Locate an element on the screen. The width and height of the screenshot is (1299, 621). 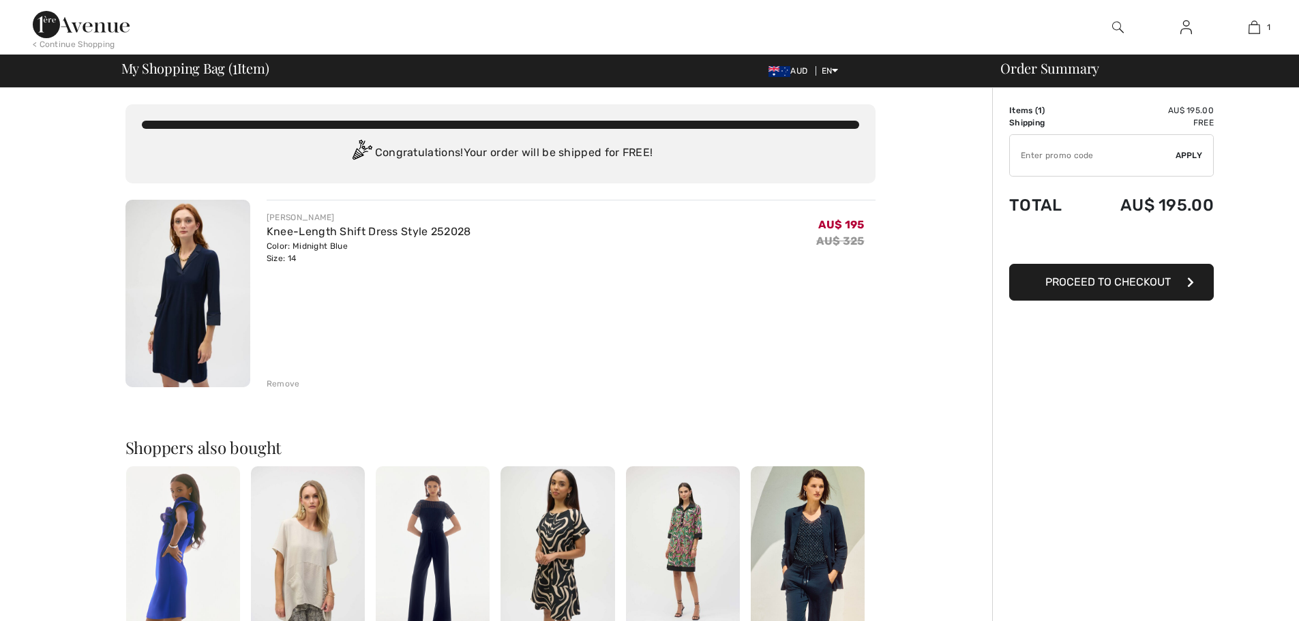
span: My Shopping Bag ( Item) is located at coordinates (195, 68).